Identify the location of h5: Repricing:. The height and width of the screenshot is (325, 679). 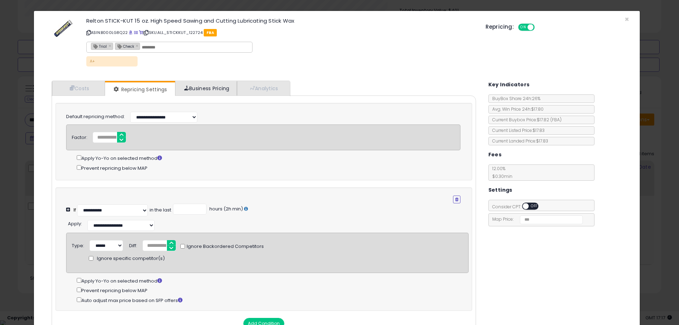
(500, 27).